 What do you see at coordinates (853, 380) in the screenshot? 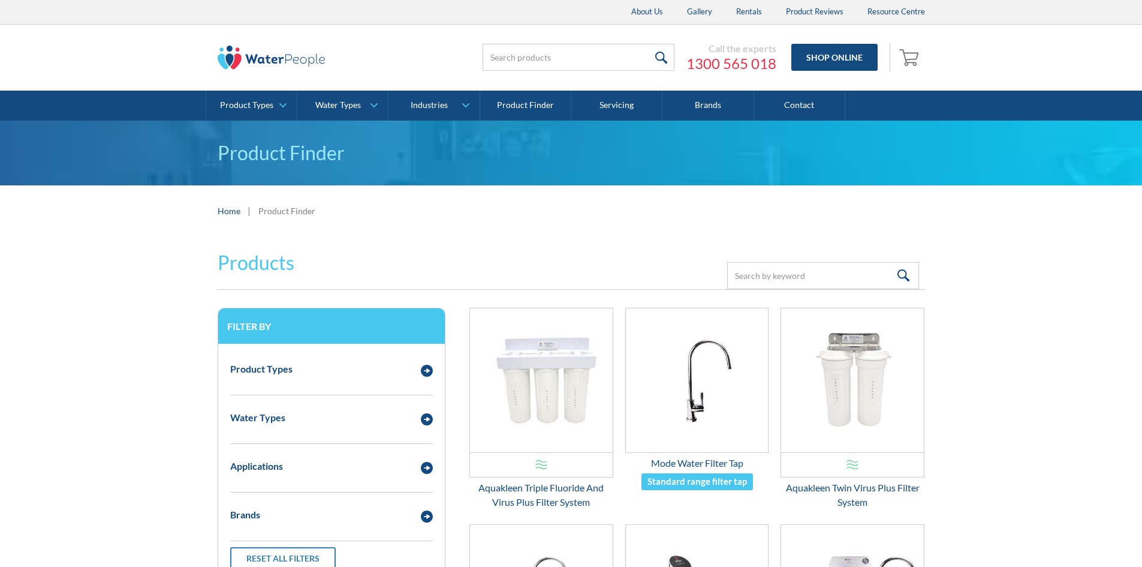
I see `img: Aquakleen Twin Virus Plus Filter System` at bounding box center [853, 380].